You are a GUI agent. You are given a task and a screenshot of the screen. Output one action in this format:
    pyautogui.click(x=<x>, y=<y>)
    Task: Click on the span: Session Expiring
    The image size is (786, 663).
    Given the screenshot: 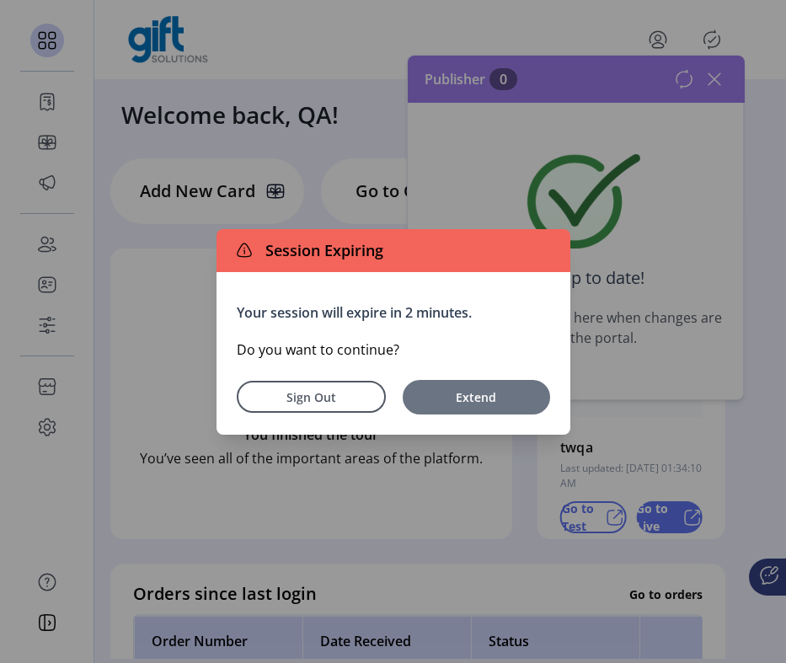 What is the action you would take?
    pyautogui.click(x=321, y=250)
    